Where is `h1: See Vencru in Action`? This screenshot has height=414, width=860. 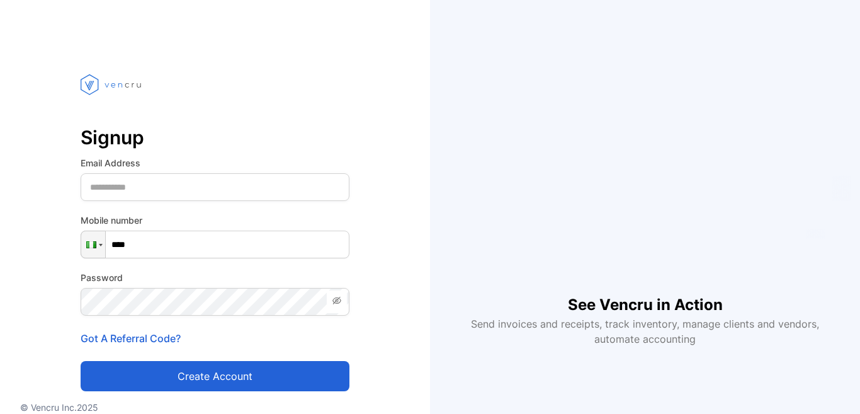
h1: See Vencru in Action is located at coordinates (645, 295).